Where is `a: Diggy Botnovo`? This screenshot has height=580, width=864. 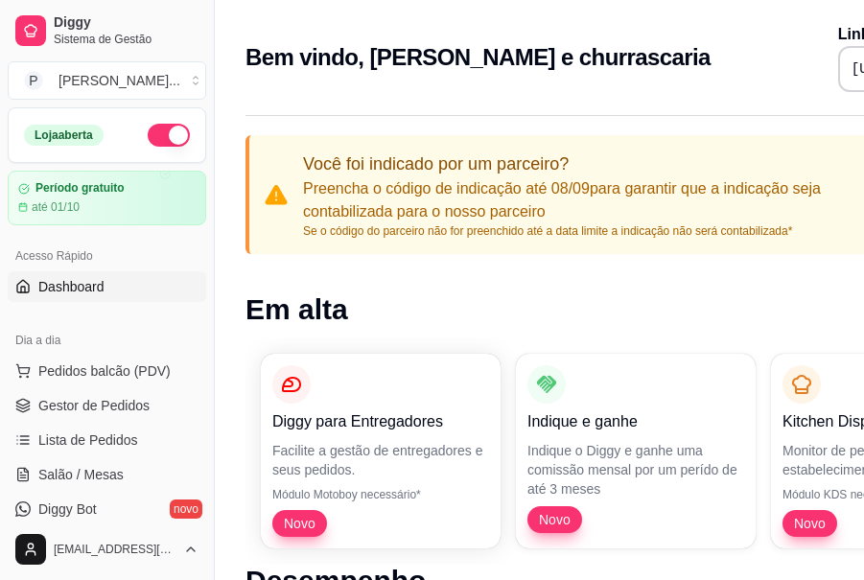
a: Diggy Botnovo is located at coordinates (106, 509).